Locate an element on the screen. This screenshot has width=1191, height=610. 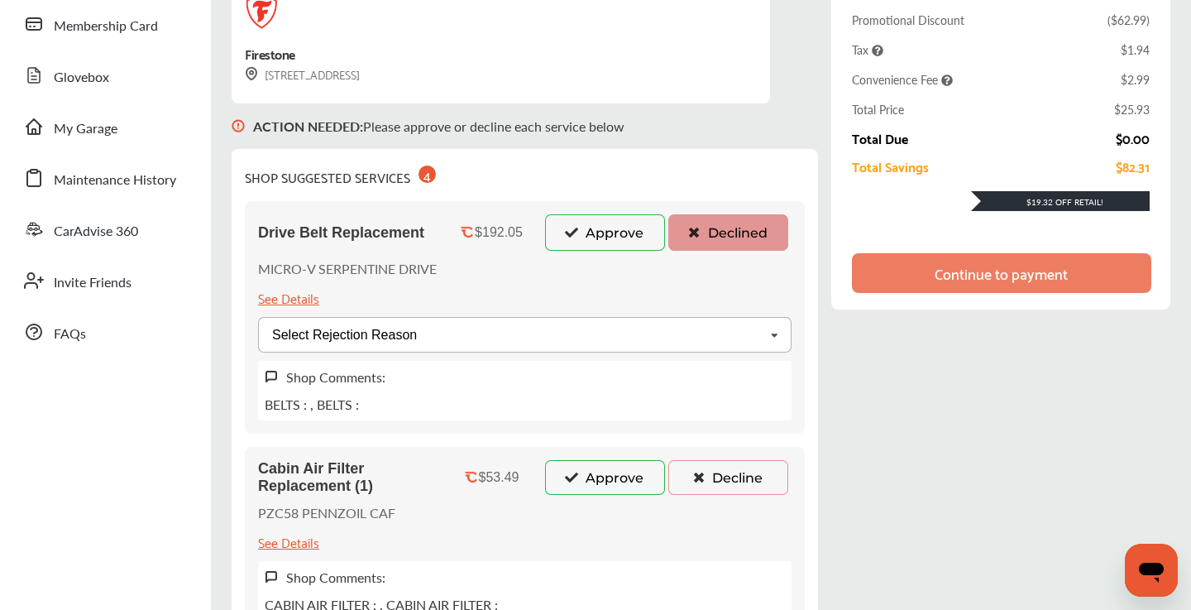
div: $0.00 is located at coordinates (1133, 138).